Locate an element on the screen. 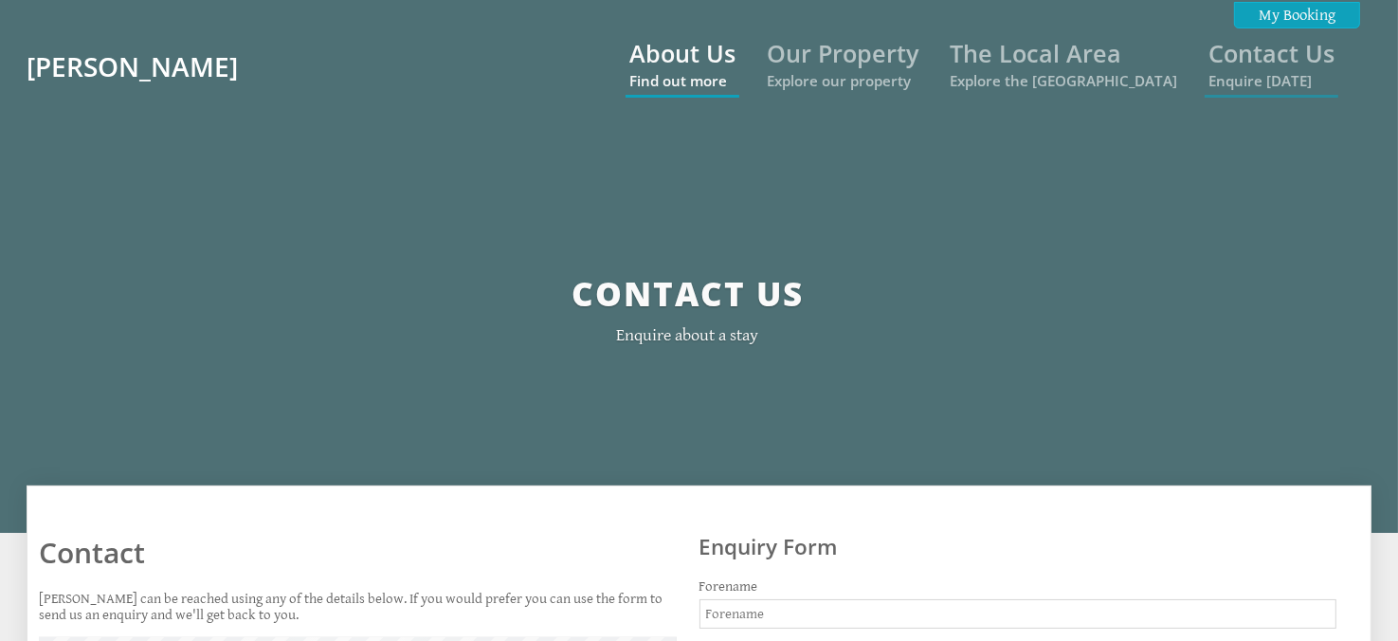  a: Our PropertyExplore our property is located at coordinates (843, 64).